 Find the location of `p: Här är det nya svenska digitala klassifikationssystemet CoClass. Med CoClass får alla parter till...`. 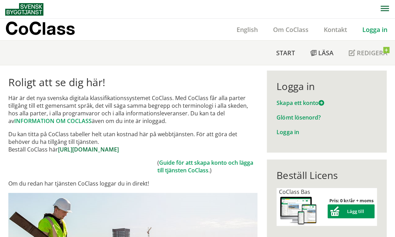

p: Här är det nya svenska digitala klassifikationssystemet CoClass. Med CoClass får alla parter till... is located at coordinates (133, 109).